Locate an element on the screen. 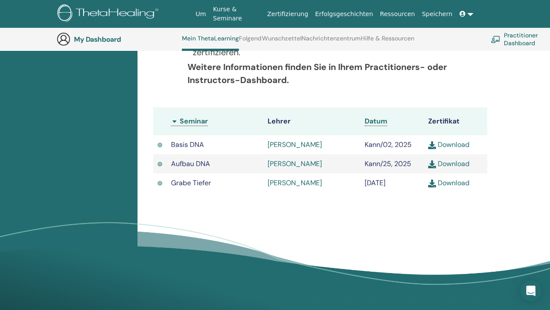 Image resolution: width=550 pixels, height=310 pixels. a: Kurse & Seminare is located at coordinates (237, 14).